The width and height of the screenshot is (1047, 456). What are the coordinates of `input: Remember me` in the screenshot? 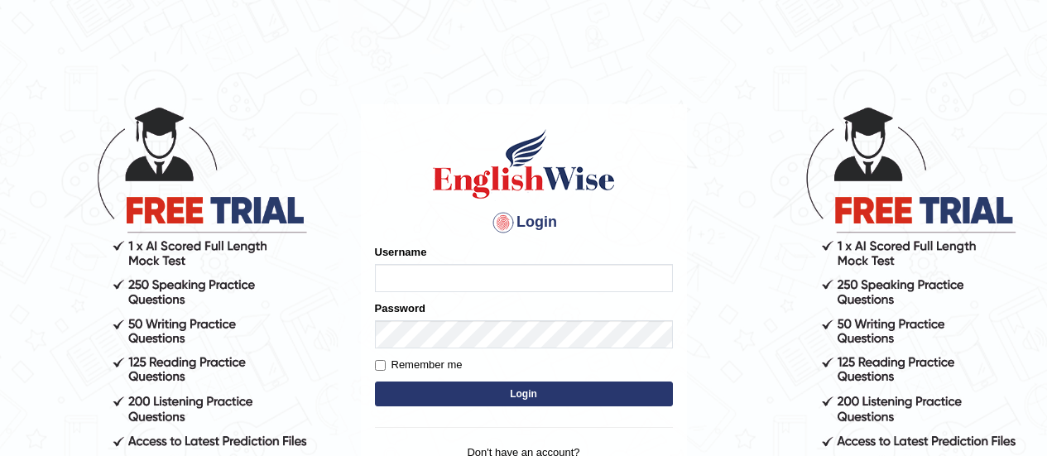 It's located at (380, 365).